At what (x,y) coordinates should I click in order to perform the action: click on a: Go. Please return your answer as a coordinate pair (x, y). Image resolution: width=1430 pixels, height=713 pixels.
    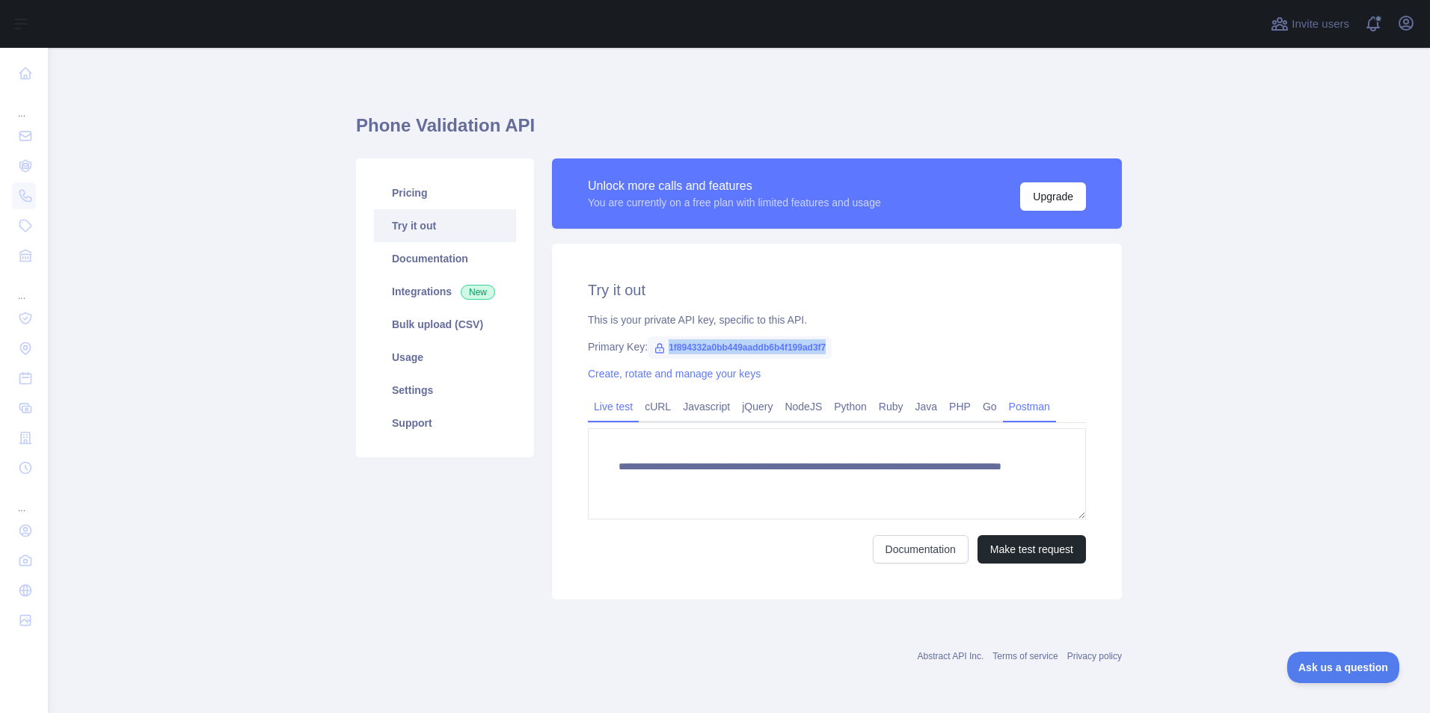
    Looking at the image, I should click on (989, 407).